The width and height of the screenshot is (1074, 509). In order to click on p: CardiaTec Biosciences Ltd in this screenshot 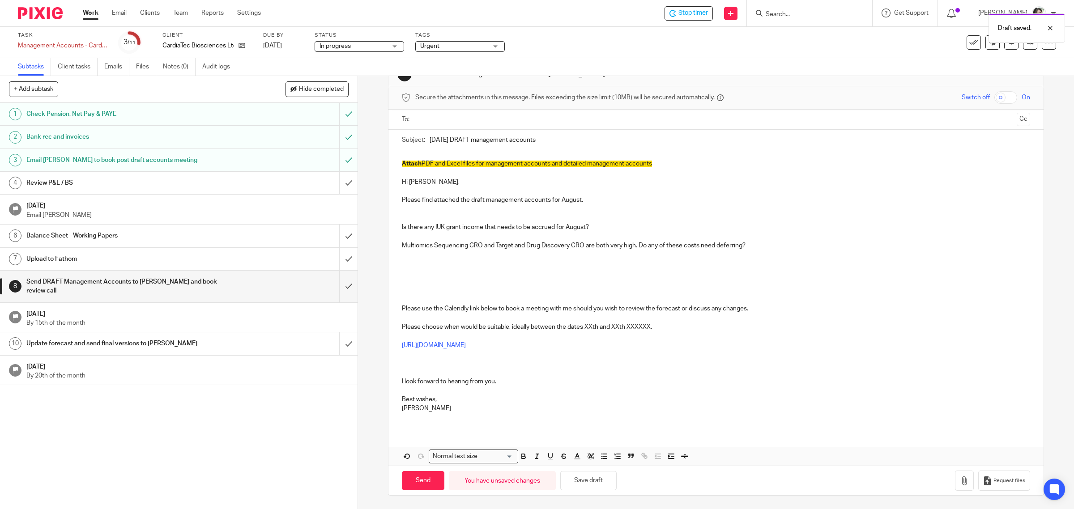, I will do `click(198, 46)`.